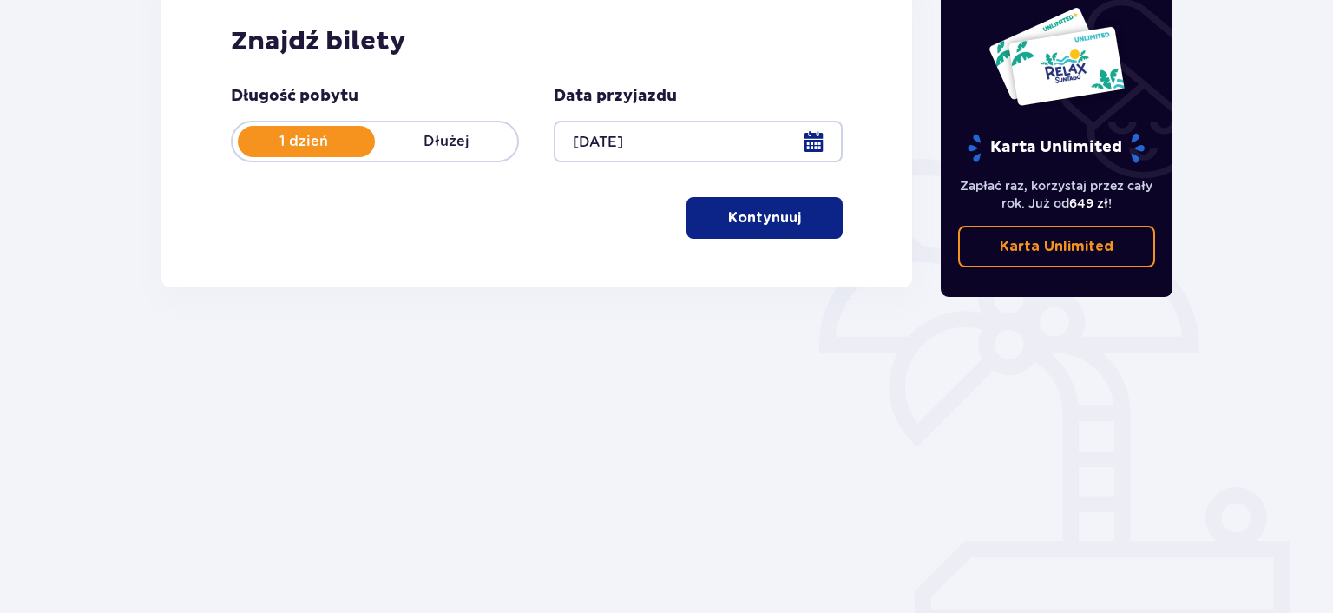 This screenshot has width=1333, height=613. Describe the element at coordinates (536, 42) in the screenshot. I see `h2: Znajdź bilety` at that location.